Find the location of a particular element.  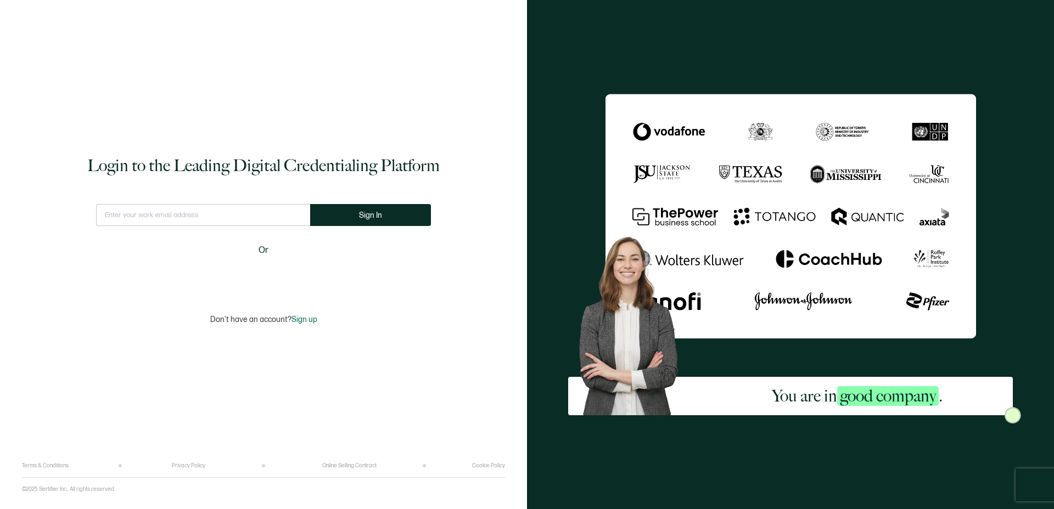

input: Enter your work email address is located at coordinates (203, 215).